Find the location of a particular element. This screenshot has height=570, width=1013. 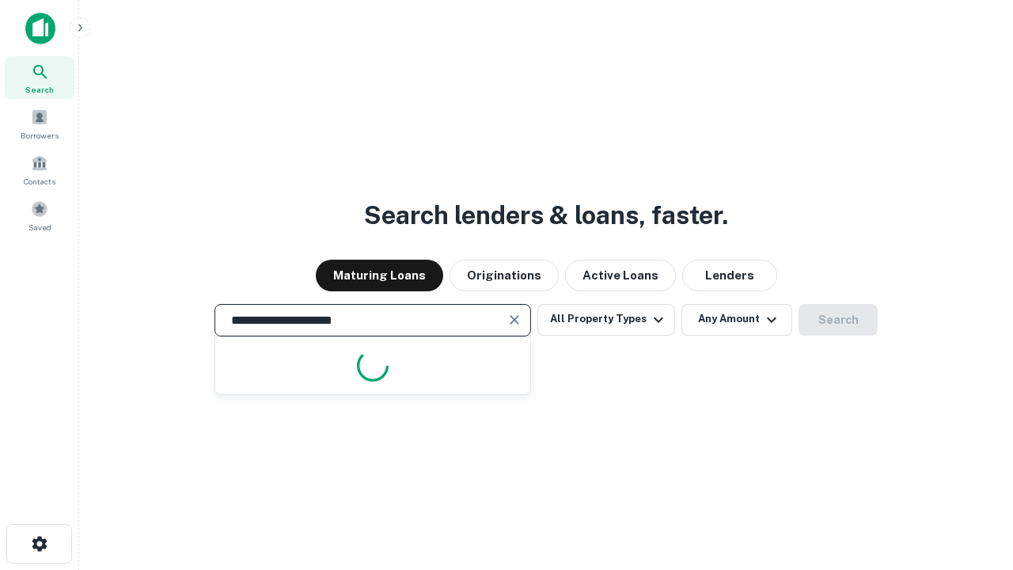

button: Maturing Loans is located at coordinates (379, 275).